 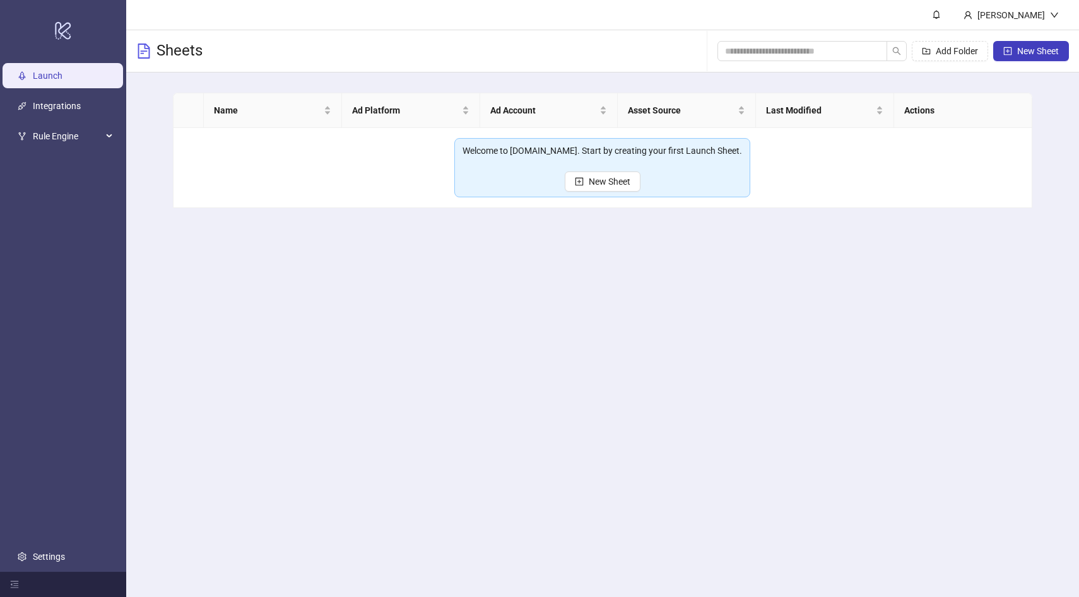 I want to click on span: Rule Engine, so click(x=67, y=136).